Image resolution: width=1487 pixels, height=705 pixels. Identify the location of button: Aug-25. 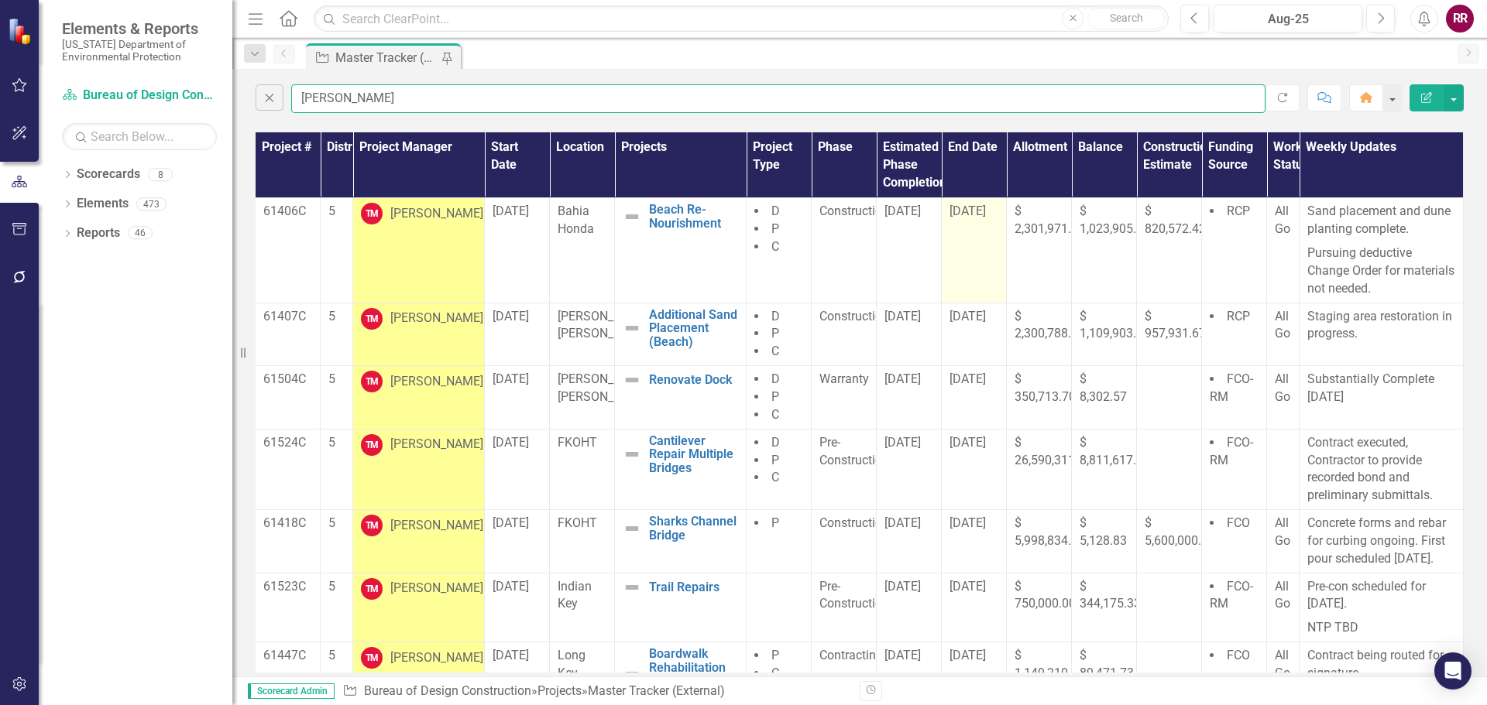
(1288, 19).